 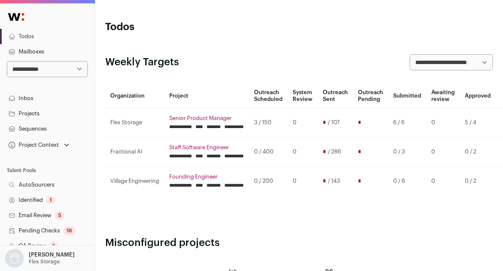 I want to click on td: Fractional AI, so click(x=134, y=152).